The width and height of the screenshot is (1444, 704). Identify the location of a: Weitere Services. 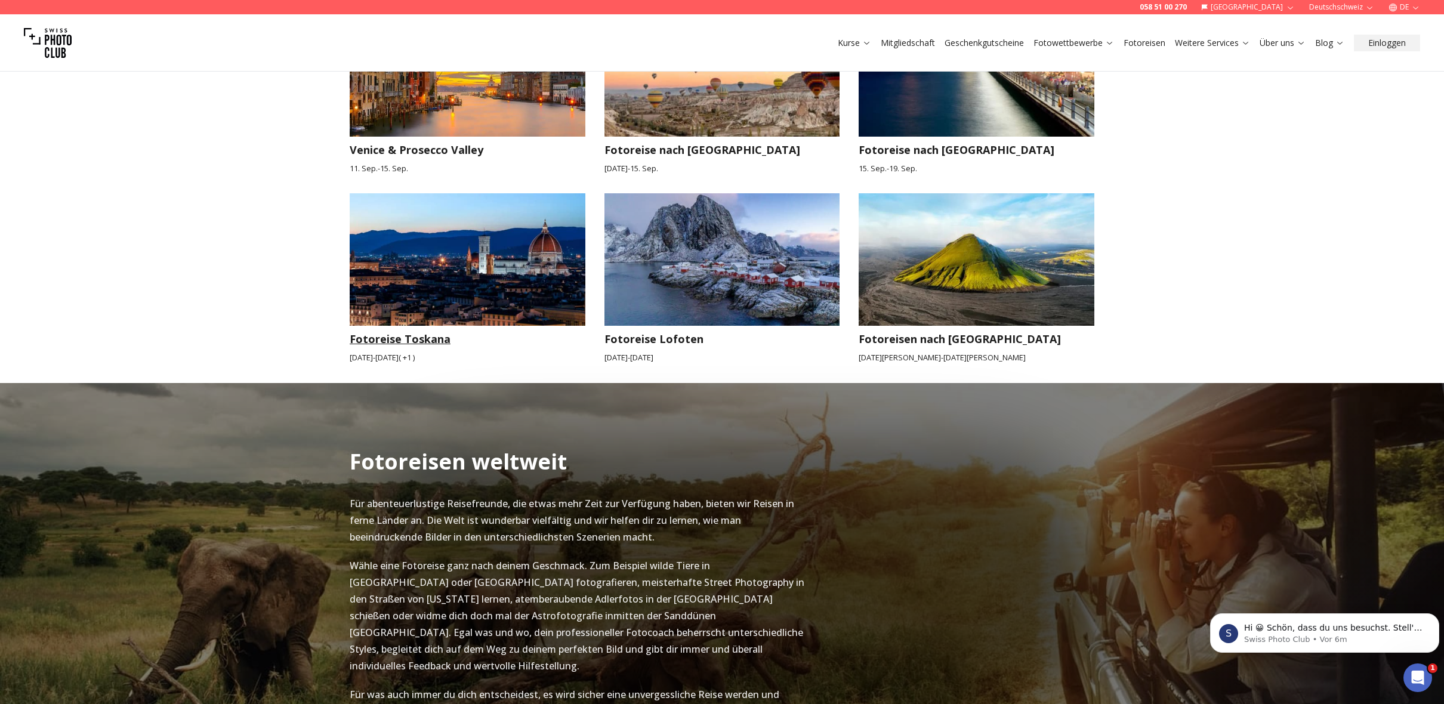
(1212, 43).